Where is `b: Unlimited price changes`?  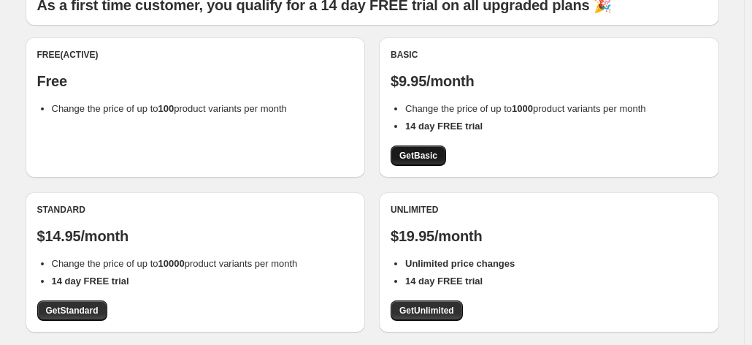 b: Unlimited price changes is located at coordinates (460, 263).